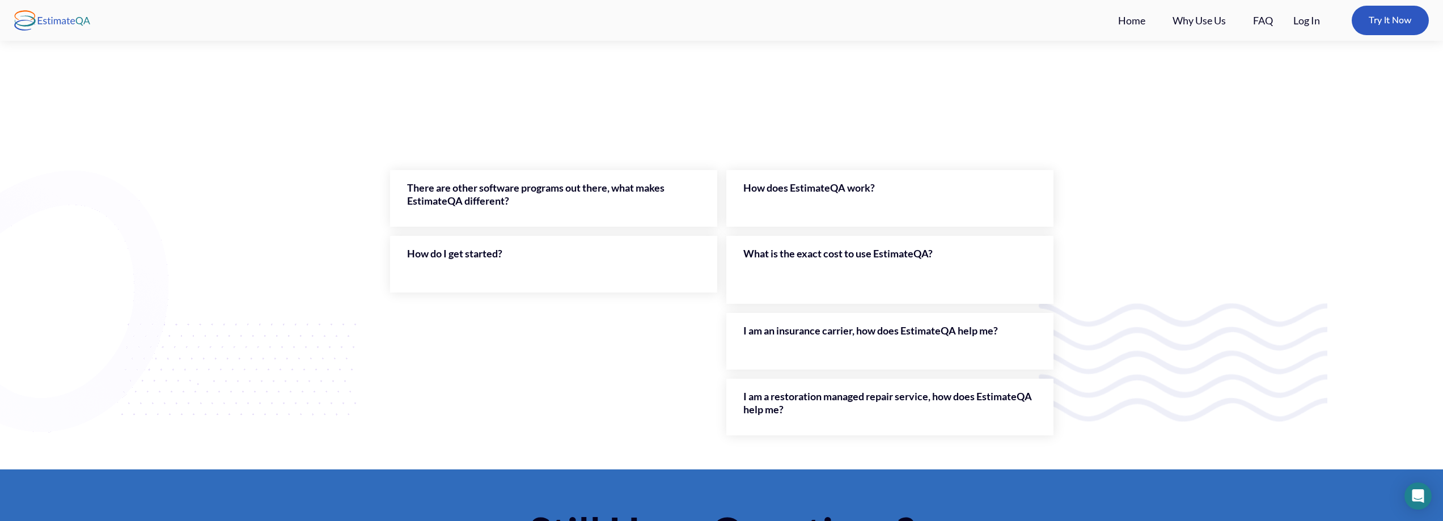 The image size is (1443, 521). What do you see at coordinates (1418, 496) in the screenshot?
I see `div: Open Intercom Messenger` at bounding box center [1418, 496].